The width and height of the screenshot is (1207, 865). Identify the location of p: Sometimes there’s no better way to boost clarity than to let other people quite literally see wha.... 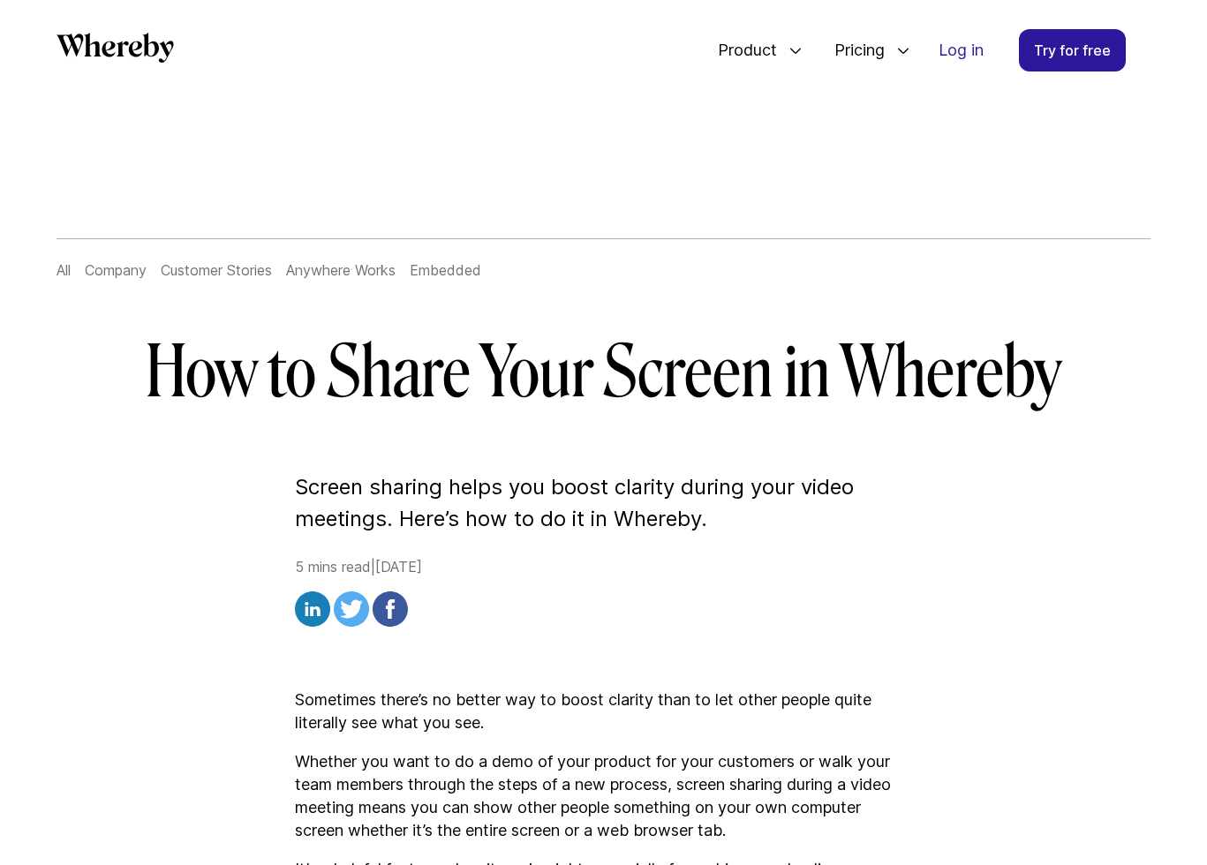
(604, 711).